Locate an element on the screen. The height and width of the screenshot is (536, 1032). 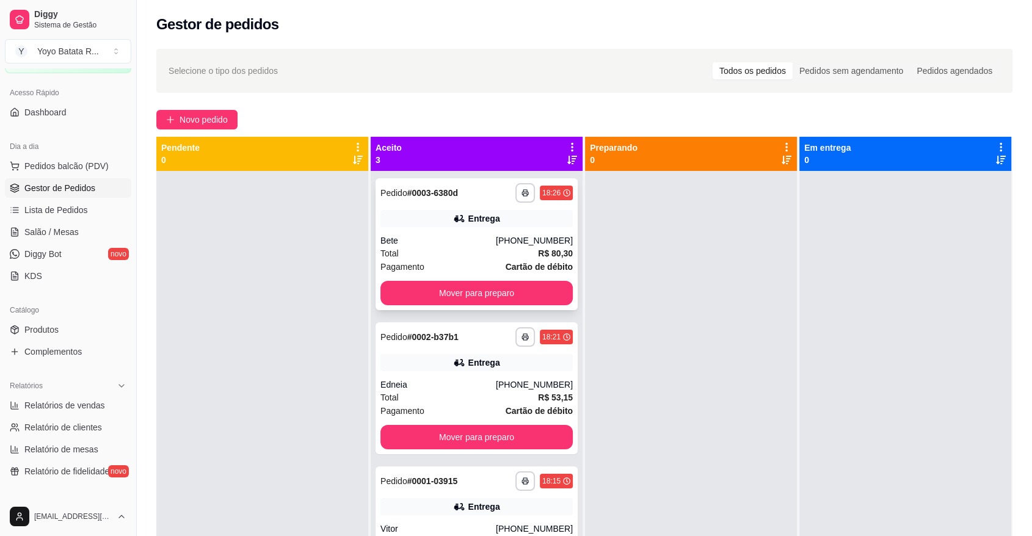
div: Pedidos sem agendamento is located at coordinates (851, 71).